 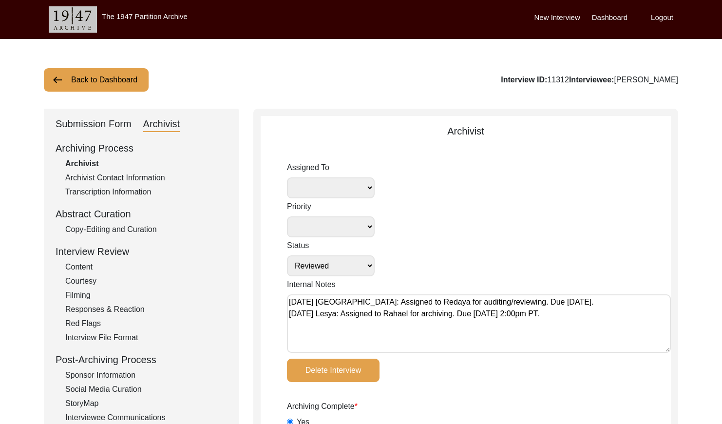 What do you see at coordinates (146, 267) in the screenshot?
I see `div: Content` at bounding box center [146, 267].